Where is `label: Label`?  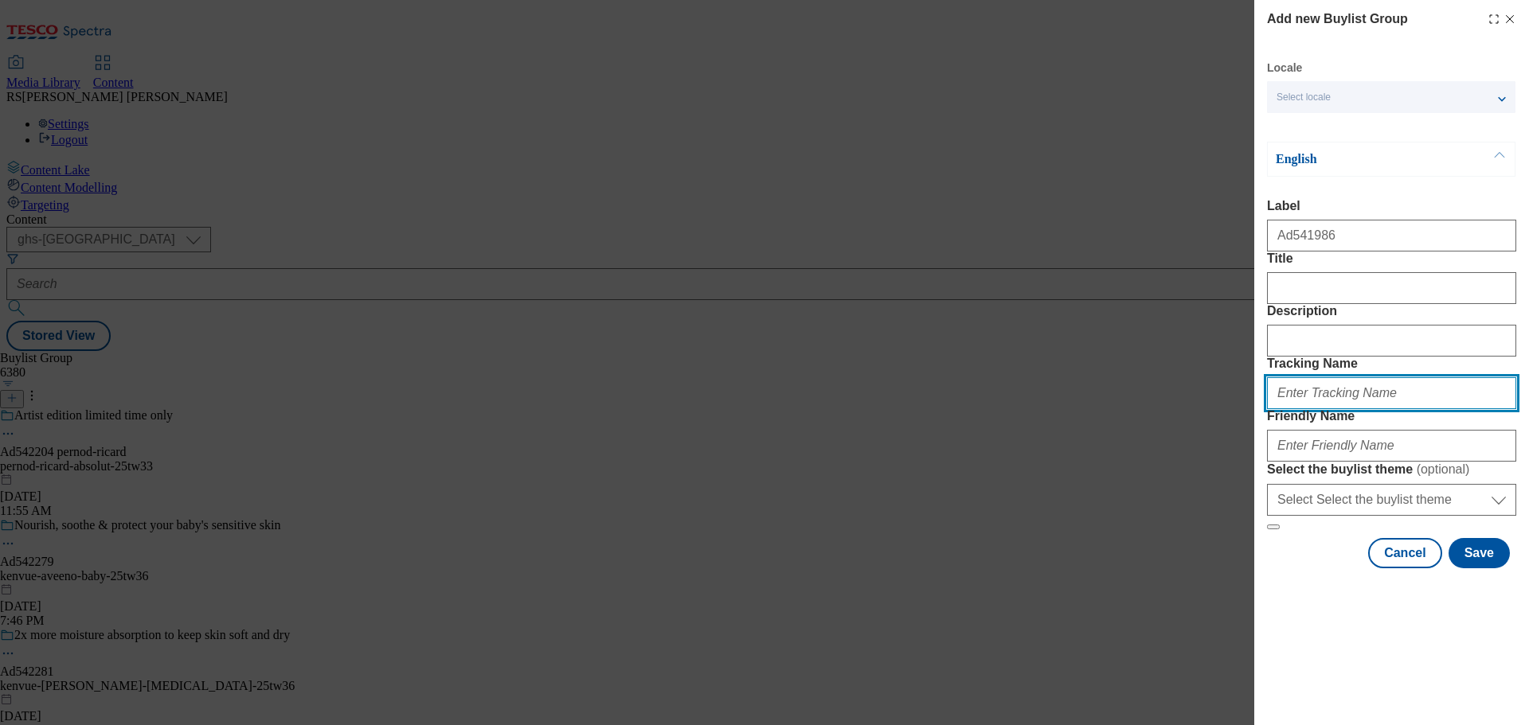
label: Label is located at coordinates (1391, 206).